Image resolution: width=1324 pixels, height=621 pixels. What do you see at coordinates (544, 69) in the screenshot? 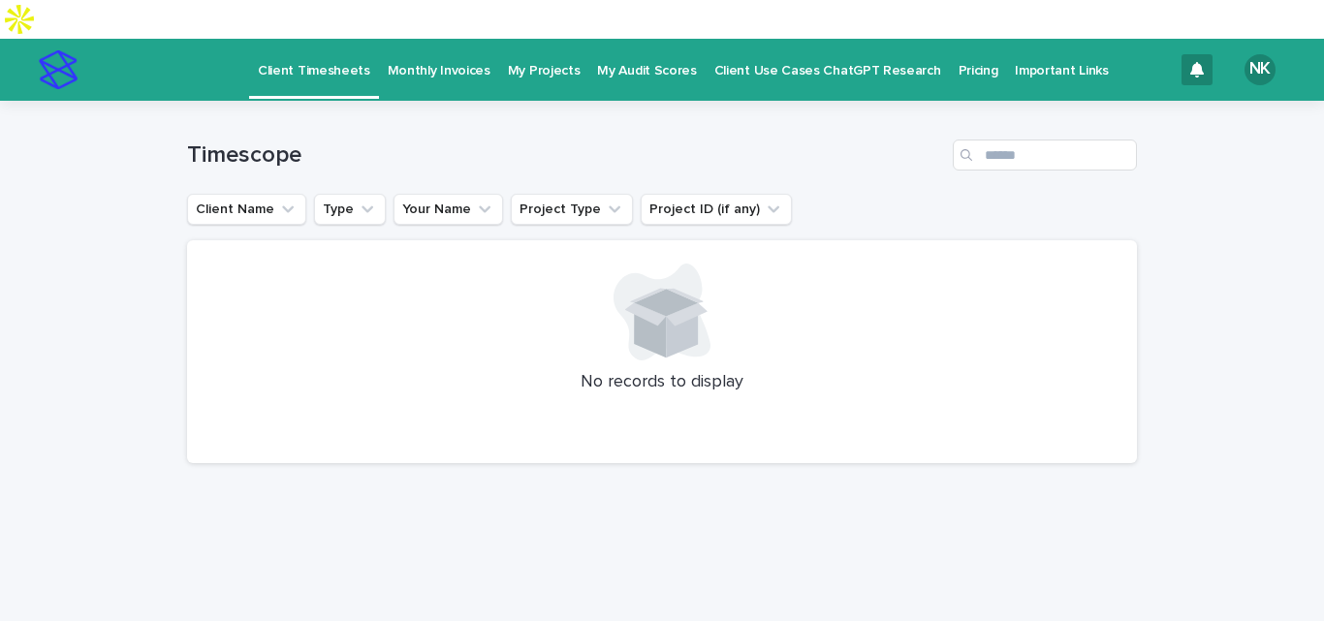
I see `a: My Projects` at bounding box center [544, 69].